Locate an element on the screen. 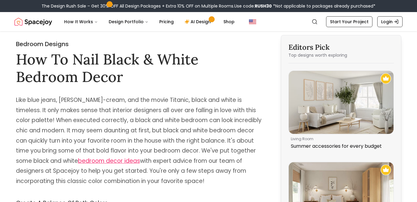 This screenshot has width=417, height=202. span: Use code: is located at coordinates (253, 6).